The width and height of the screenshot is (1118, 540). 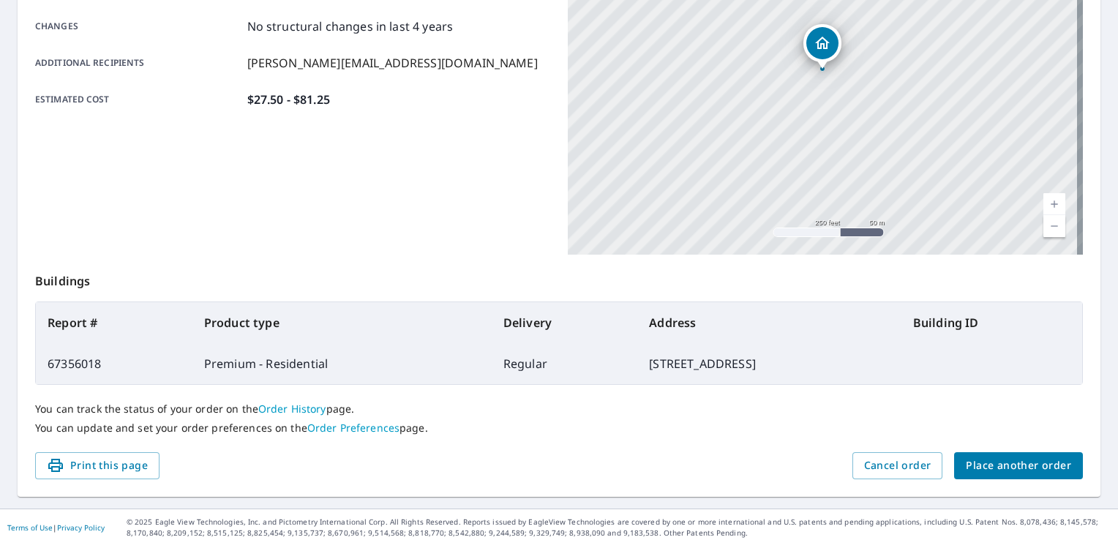 What do you see at coordinates (351, 26) in the screenshot?
I see `p: No structural changes in last 4 years` at bounding box center [351, 26].